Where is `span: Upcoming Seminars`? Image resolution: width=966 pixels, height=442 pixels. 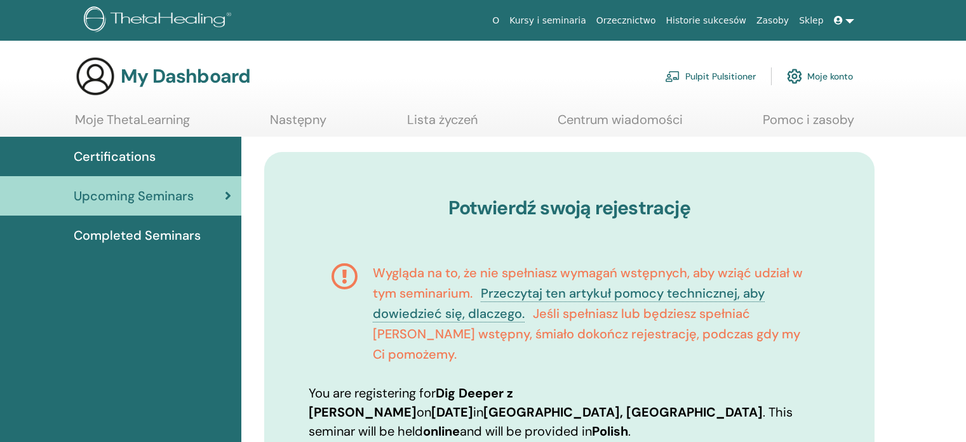
span: Upcoming Seminars is located at coordinates (133, 196).